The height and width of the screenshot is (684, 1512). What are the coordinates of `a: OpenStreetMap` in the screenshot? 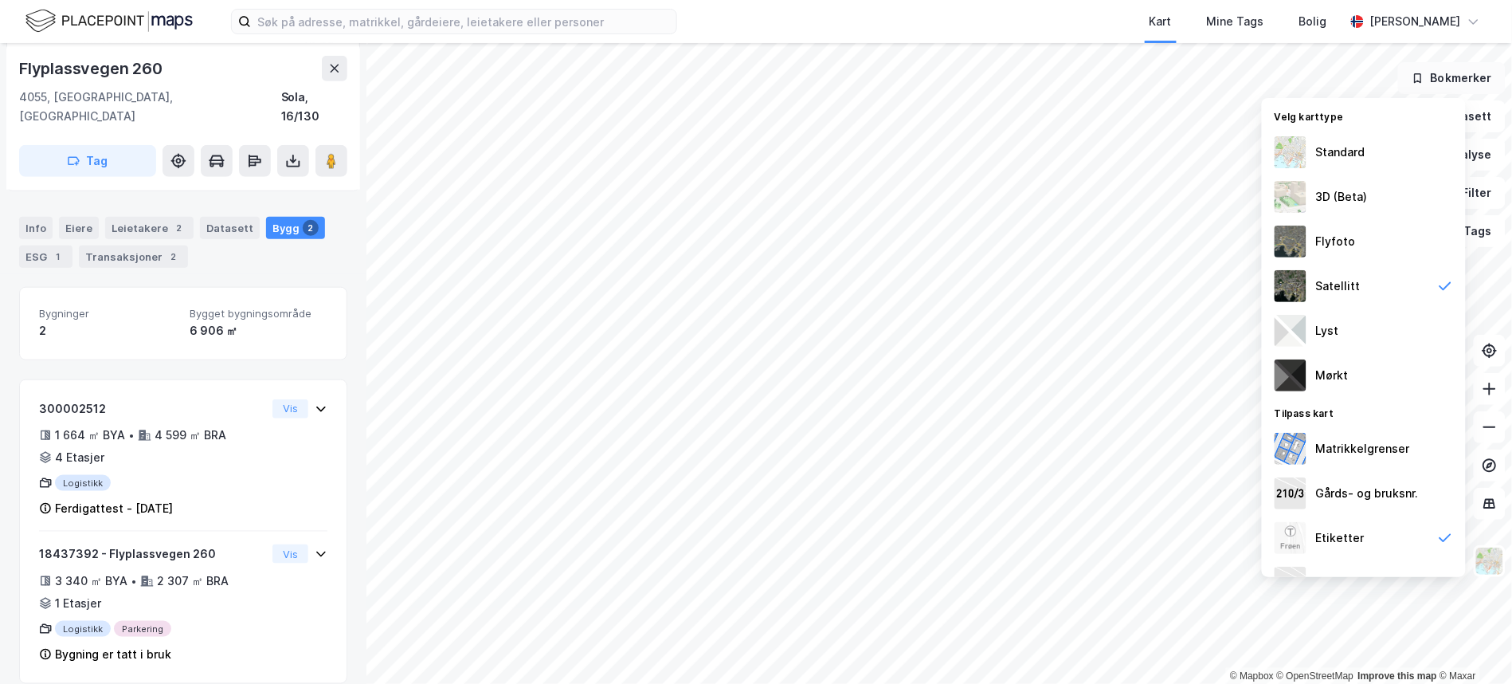 It's located at (1315, 676).